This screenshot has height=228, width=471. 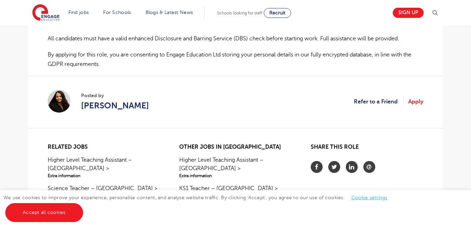 I want to click on p: By applying for this role, you are consenting to Engage Education Ltd storing your personal detai..., so click(x=235, y=59).